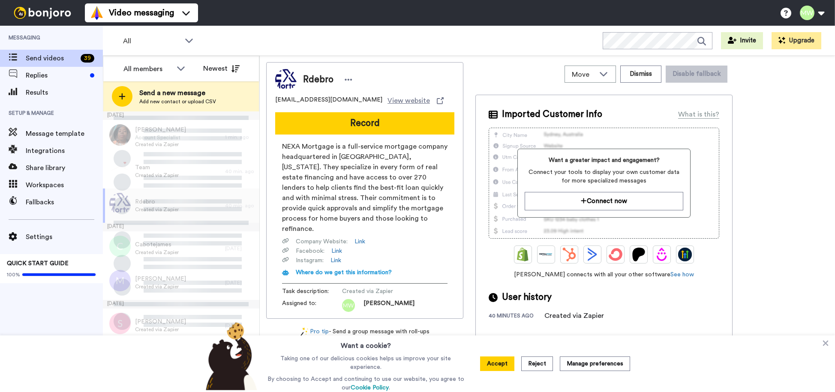  Describe the element at coordinates (366, 384) in the screenshot. I see `p: By choosing to Accept and continuing to use our website, you agree to our .` at that location.